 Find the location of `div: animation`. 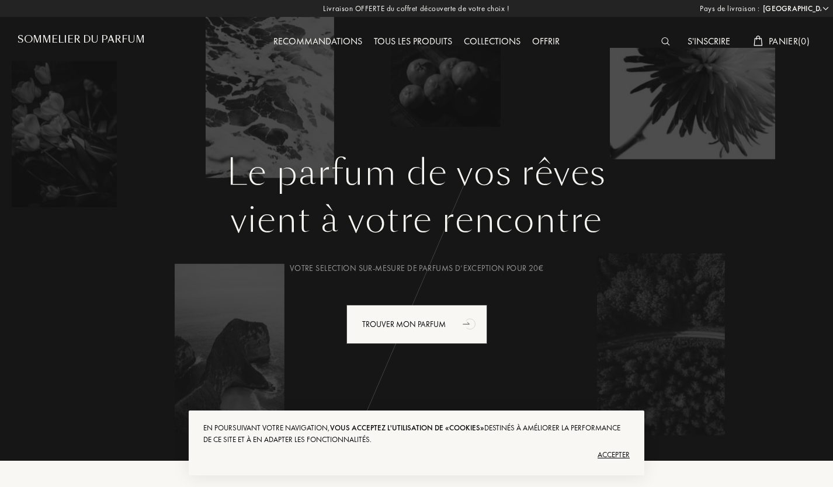

div: animation is located at coordinates (470, 323).